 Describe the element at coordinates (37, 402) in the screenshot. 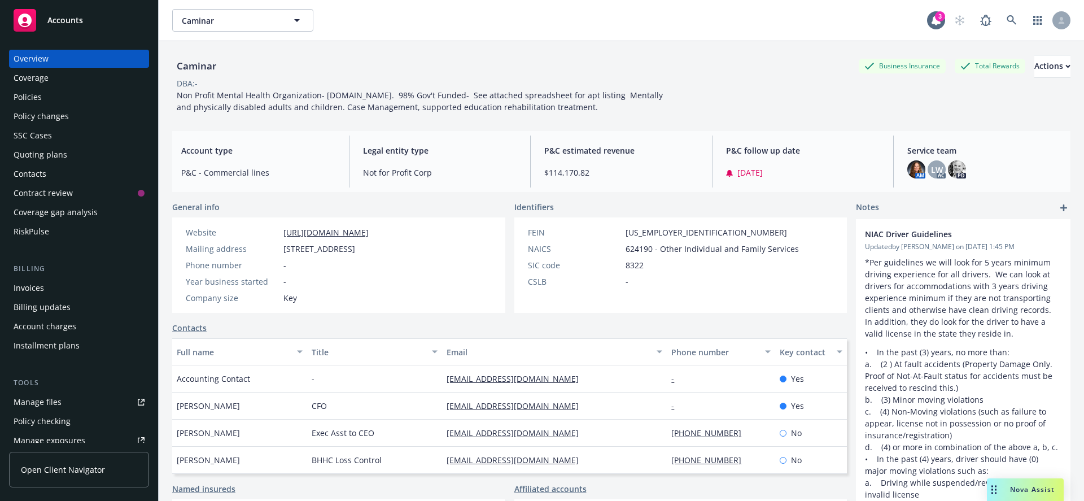

I see `div: Manage files` at that location.